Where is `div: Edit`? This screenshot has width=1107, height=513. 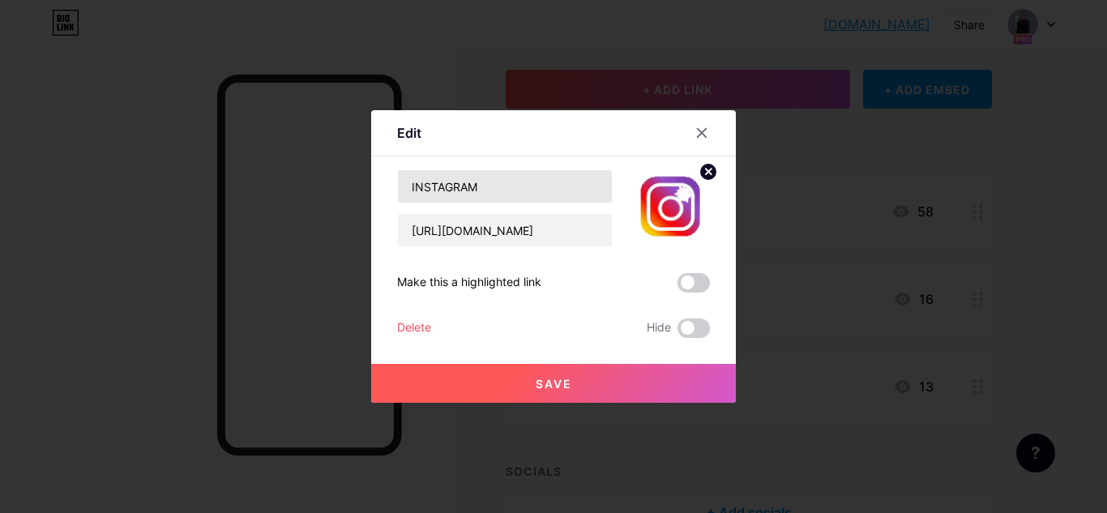 div: Edit is located at coordinates (409, 133).